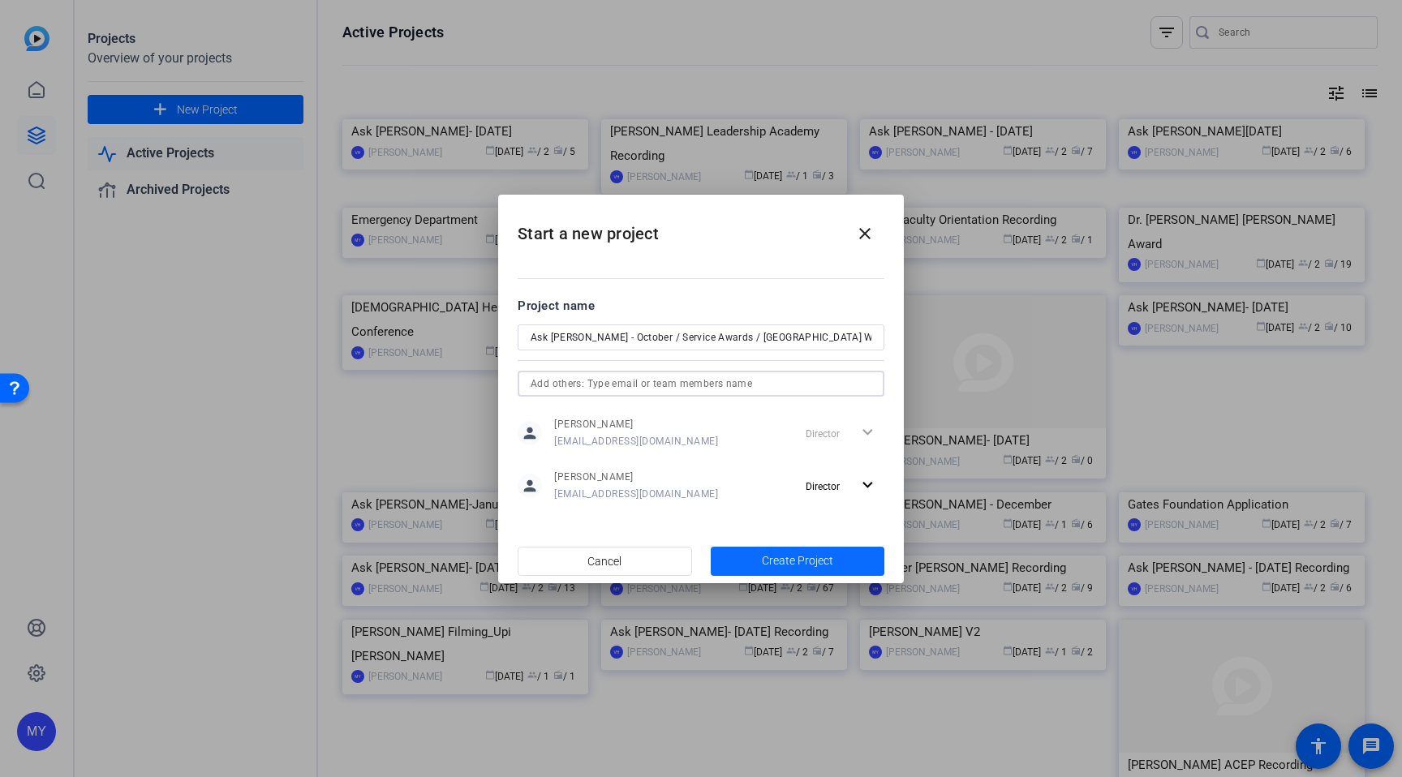 The image size is (1402, 777). Describe the element at coordinates (842, 486) in the screenshot. I see `button: Director` at that location.